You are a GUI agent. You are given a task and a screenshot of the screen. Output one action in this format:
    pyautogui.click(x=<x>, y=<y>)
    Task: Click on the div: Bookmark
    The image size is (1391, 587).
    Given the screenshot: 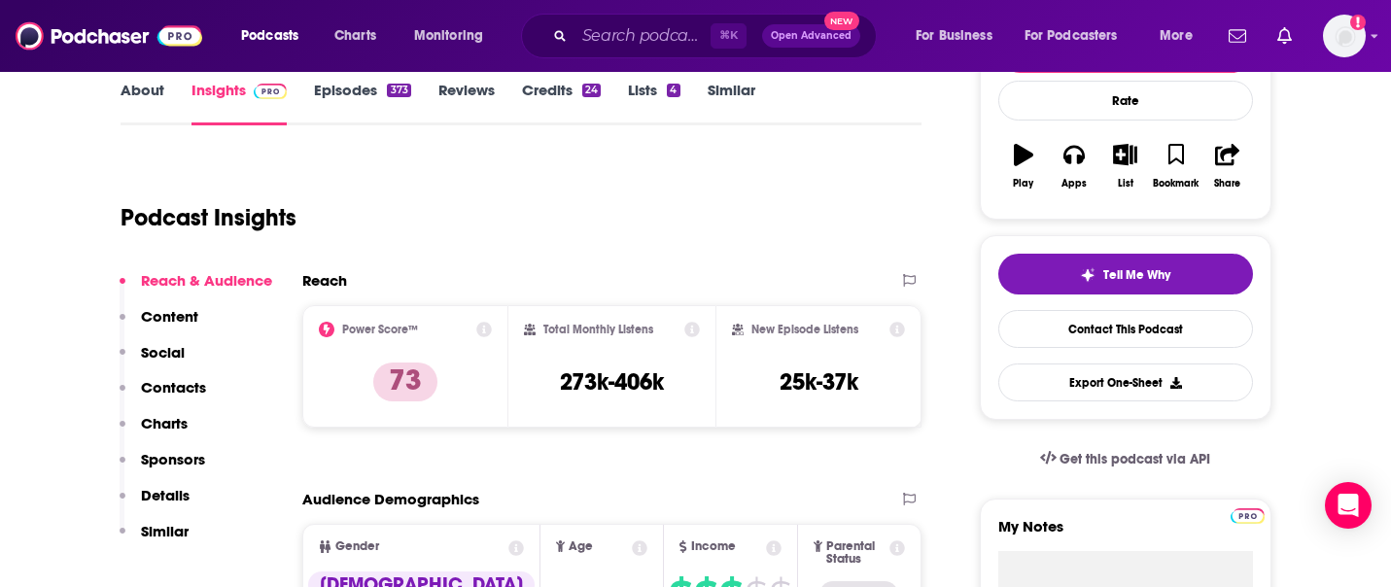 What is the action you would take?
    pyautogui.click(x=1175, y=184)
    